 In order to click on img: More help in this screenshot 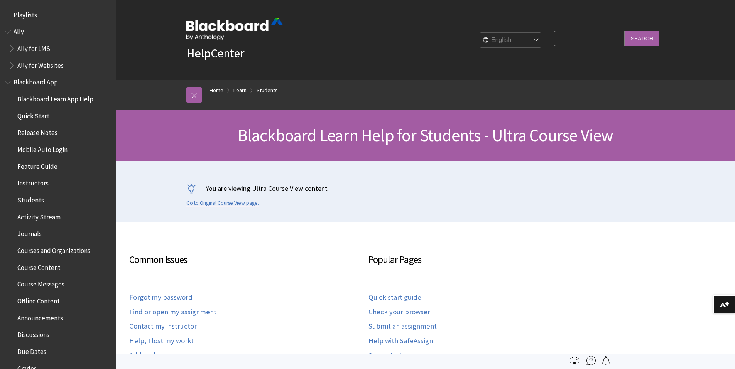, I will do `click(591, 361)`.